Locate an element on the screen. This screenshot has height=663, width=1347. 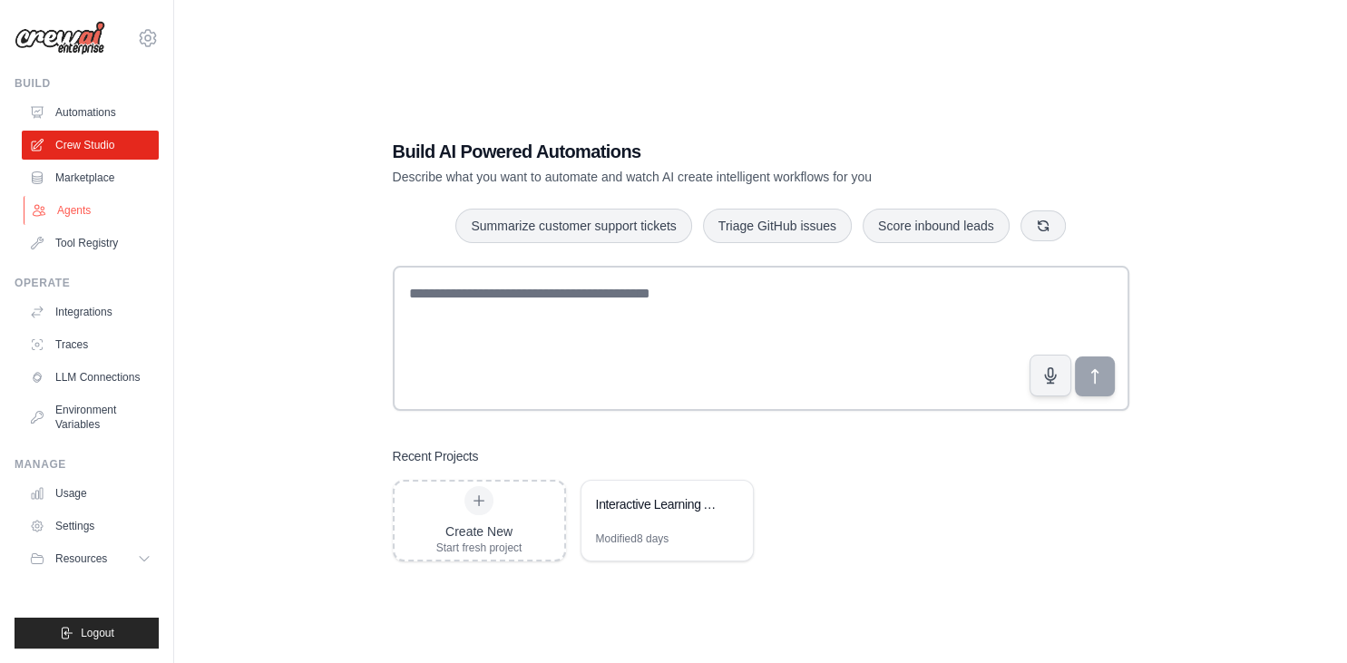
div: Build is located at coordinates (86, 83).